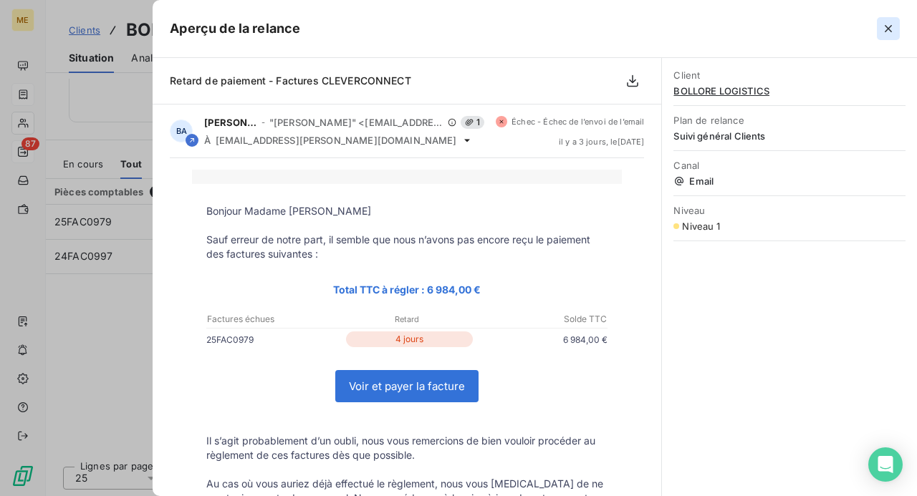  Describe the element at coordinates (409, 339) in the screenshot. I see `p: 4 jours` at that location.